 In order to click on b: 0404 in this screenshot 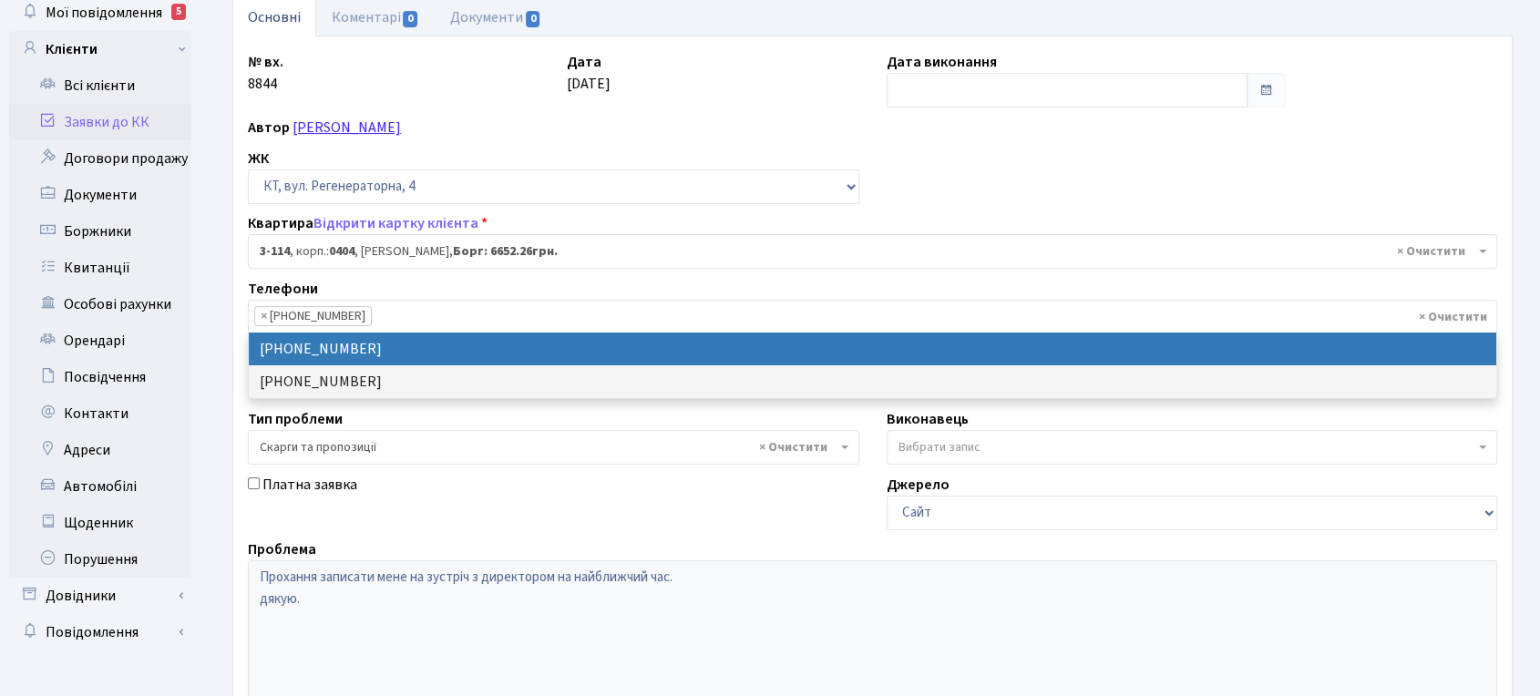, I will do `click(342, 251)`.